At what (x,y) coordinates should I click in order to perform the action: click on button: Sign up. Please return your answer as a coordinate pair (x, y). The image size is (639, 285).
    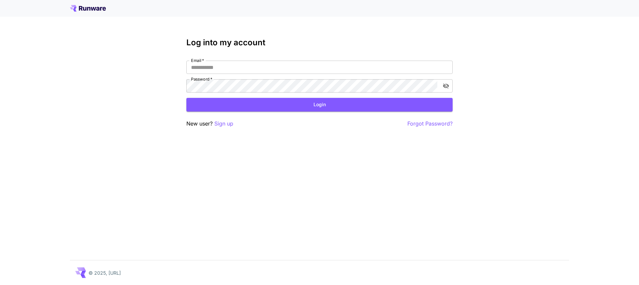
    Looking at the image, I should click on (224, 123).